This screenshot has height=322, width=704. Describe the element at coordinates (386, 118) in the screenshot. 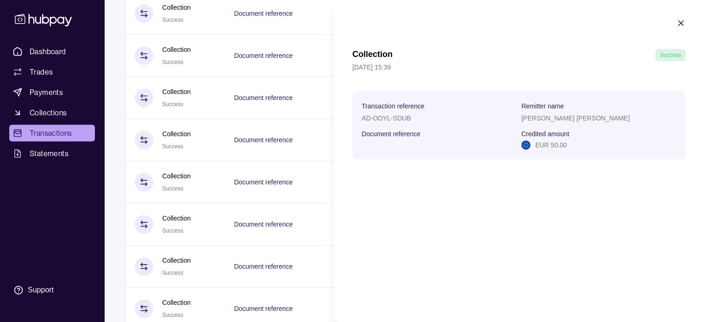

I see `p: AD-OOYL-SDUB` at that location.